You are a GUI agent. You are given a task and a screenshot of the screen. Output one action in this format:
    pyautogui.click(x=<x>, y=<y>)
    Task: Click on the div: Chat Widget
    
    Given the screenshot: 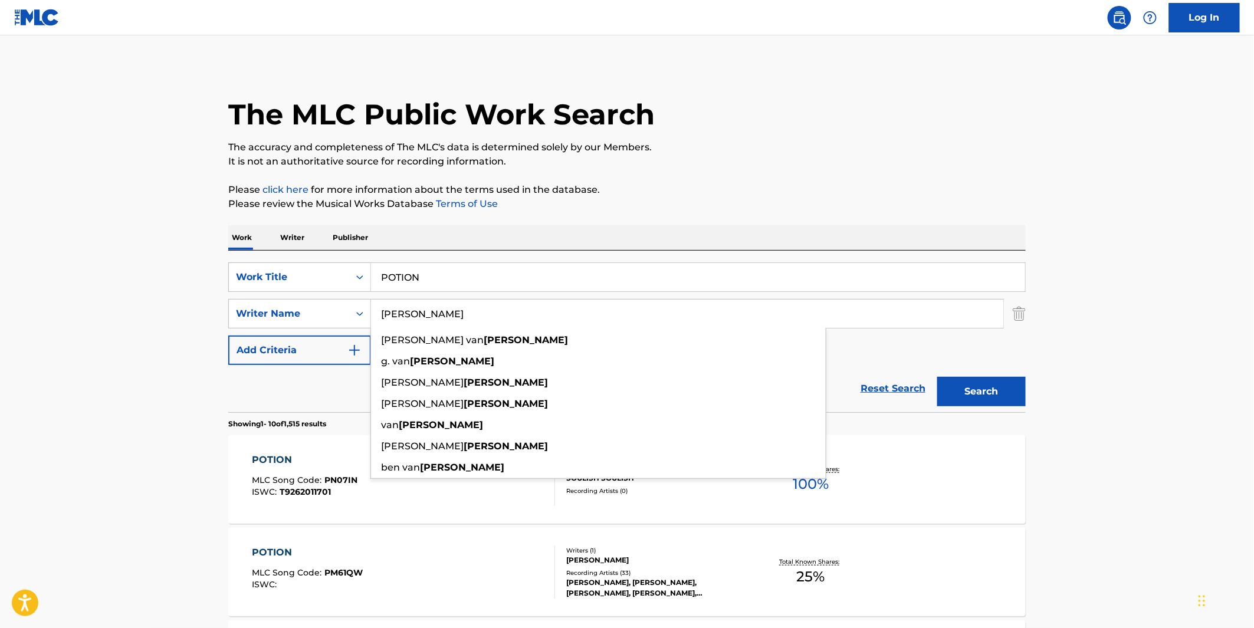 What is the action you would take?
    pyautogui.click(x=1225, y=600)
    